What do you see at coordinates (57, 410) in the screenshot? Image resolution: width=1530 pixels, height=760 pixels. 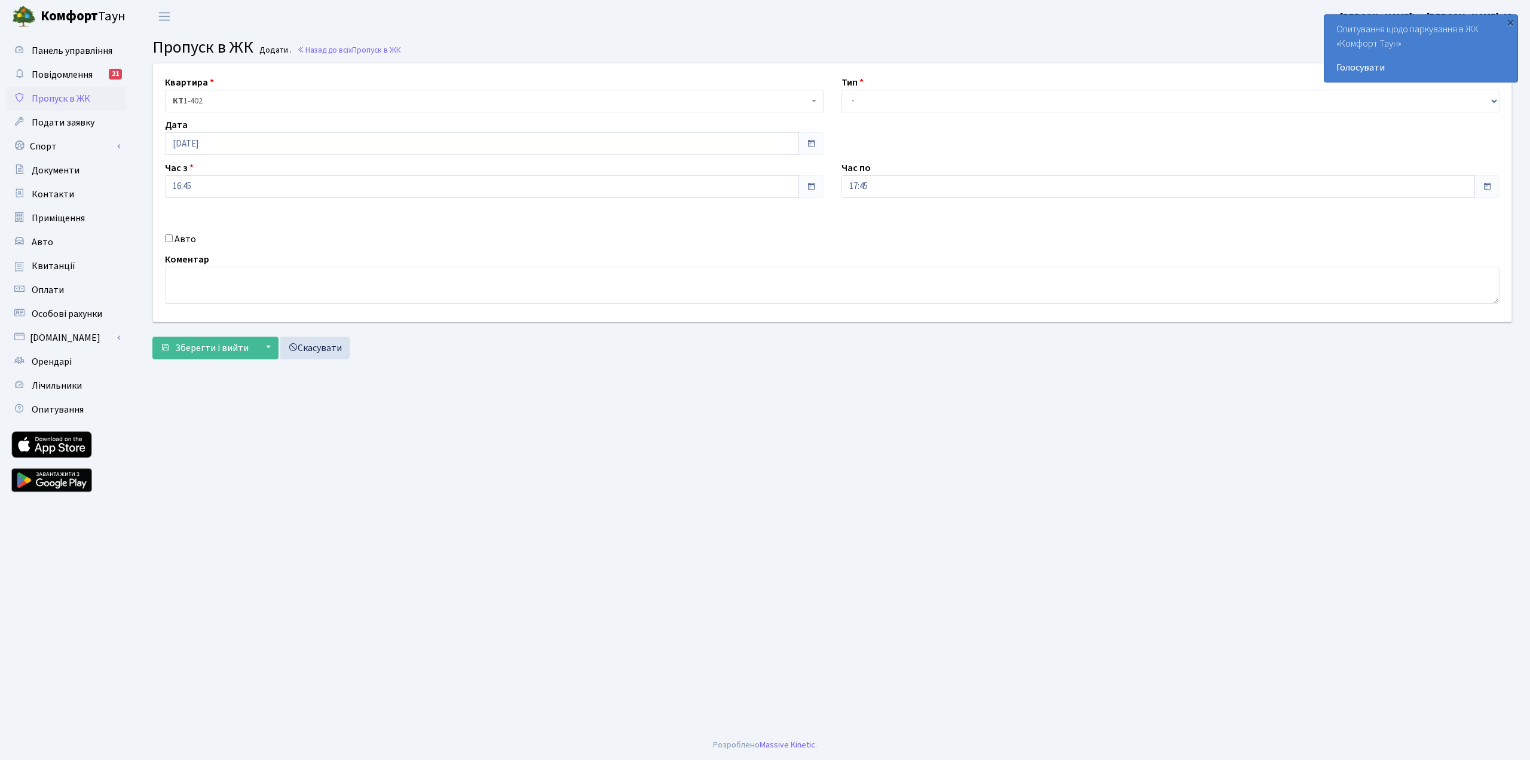 I see `span: Опитування` at bounding box center [57, 410].